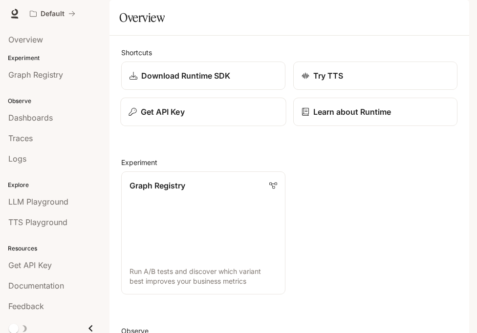  What do you see at coordinates (52, 14) in the screenshot?
I see `p: Default` at bounding box center [52, 14].